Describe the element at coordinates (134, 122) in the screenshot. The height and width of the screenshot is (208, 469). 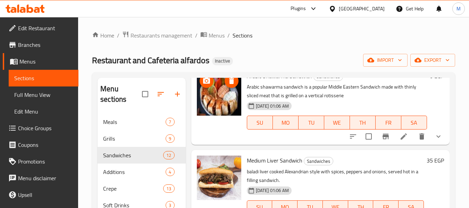
I see `span: Meals` at that location.